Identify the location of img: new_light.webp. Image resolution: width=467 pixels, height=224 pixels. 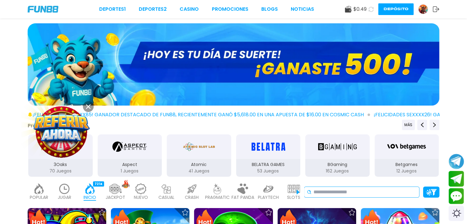
(141, 189).